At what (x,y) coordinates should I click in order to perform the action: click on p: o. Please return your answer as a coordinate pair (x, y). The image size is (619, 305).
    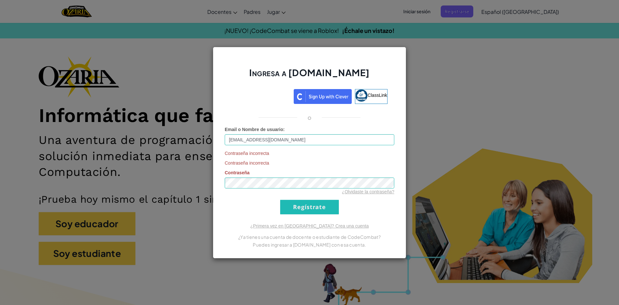
    Looking at the image, I should click on (309, 117).